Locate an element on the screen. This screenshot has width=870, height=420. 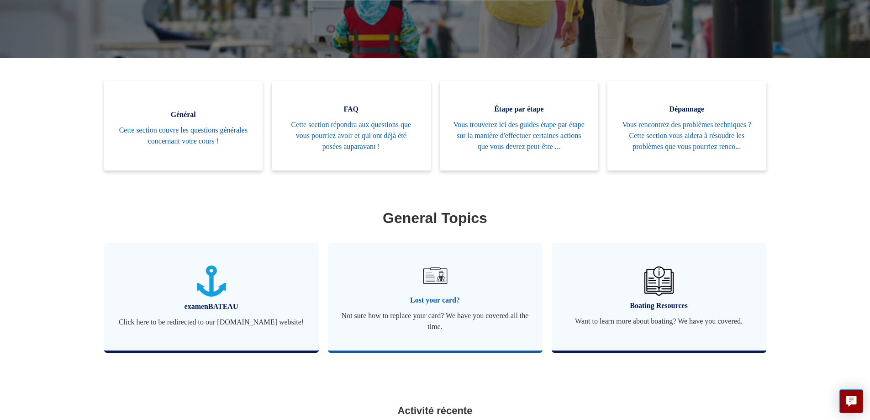
h2: Activité récente is located at coordinates (435, 410).